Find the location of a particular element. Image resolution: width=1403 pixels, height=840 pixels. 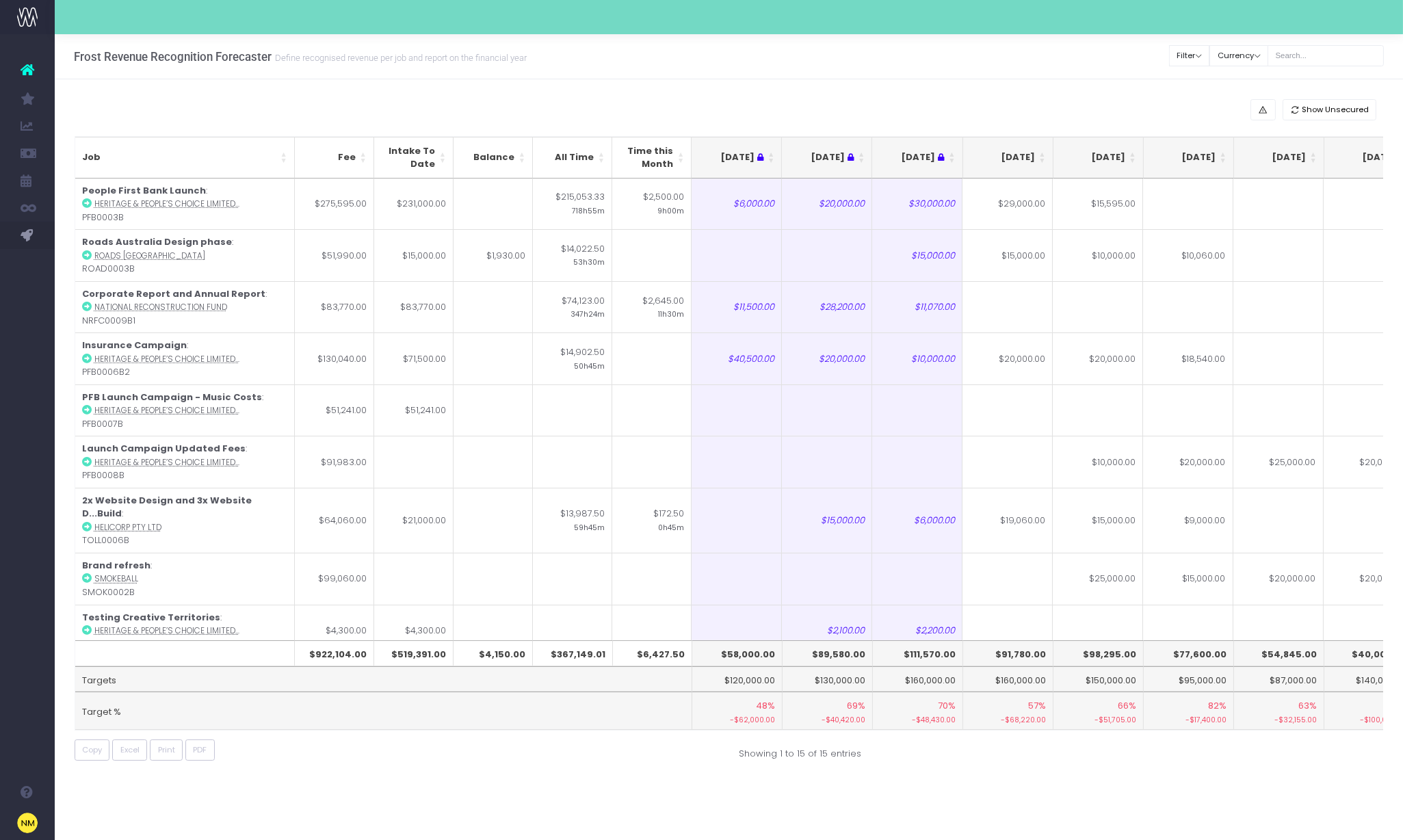

th: Sep 25 : activate to sort column ascending is located at coordinates (917, 158).